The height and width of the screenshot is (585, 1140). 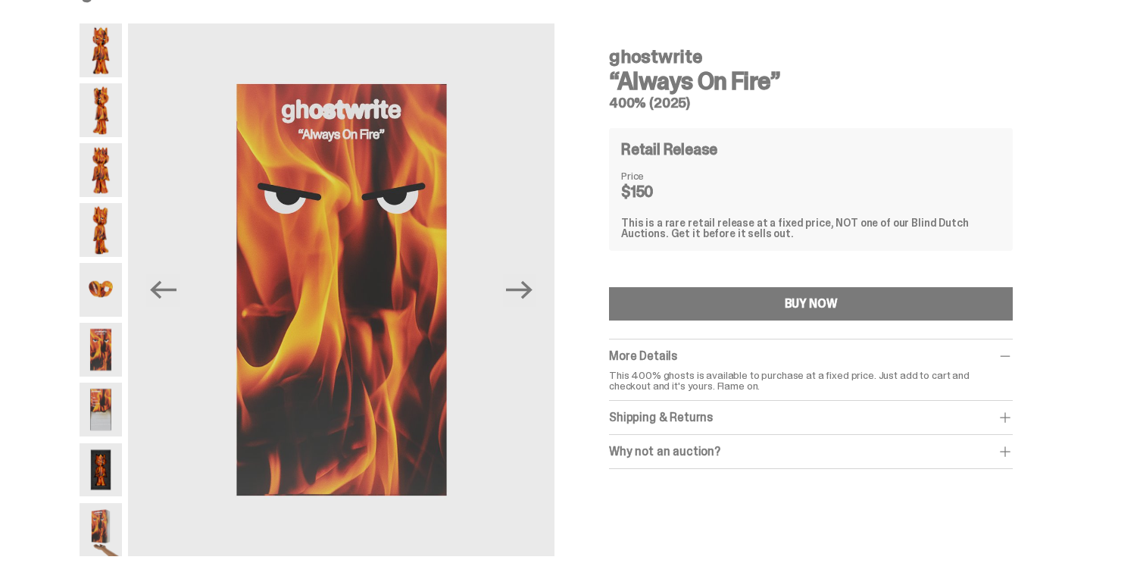 What do you see at coordinates (101, 289) in the screenshot?
I see `img: Always-On-Fire---Website-Archive.2490X.png` at bounding box center [101, 289].